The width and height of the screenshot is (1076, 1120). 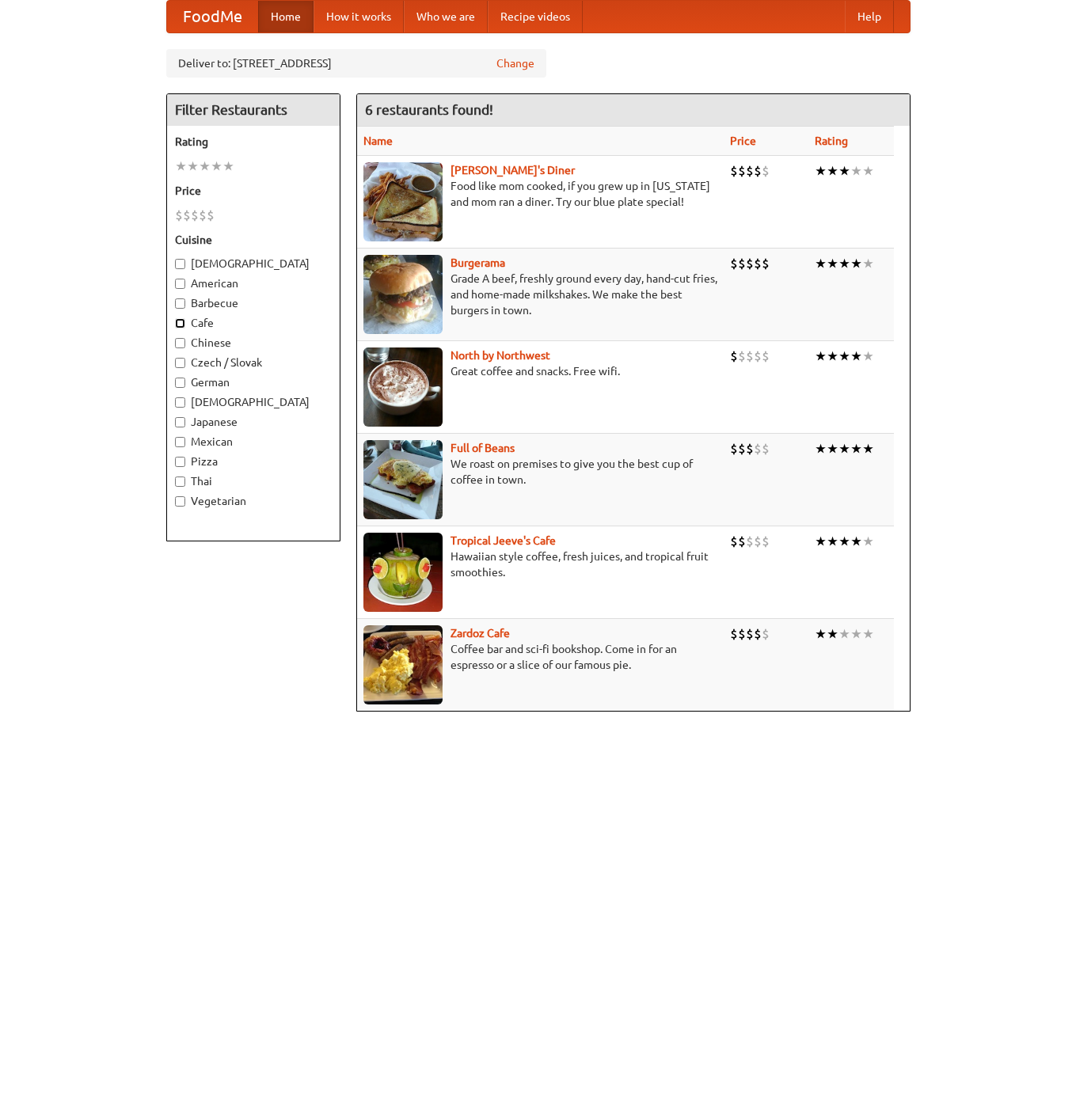 What do you see at coordinates (179, 481) in the screenshot?
I see `input: Thai` at bounding box center [179, 481].